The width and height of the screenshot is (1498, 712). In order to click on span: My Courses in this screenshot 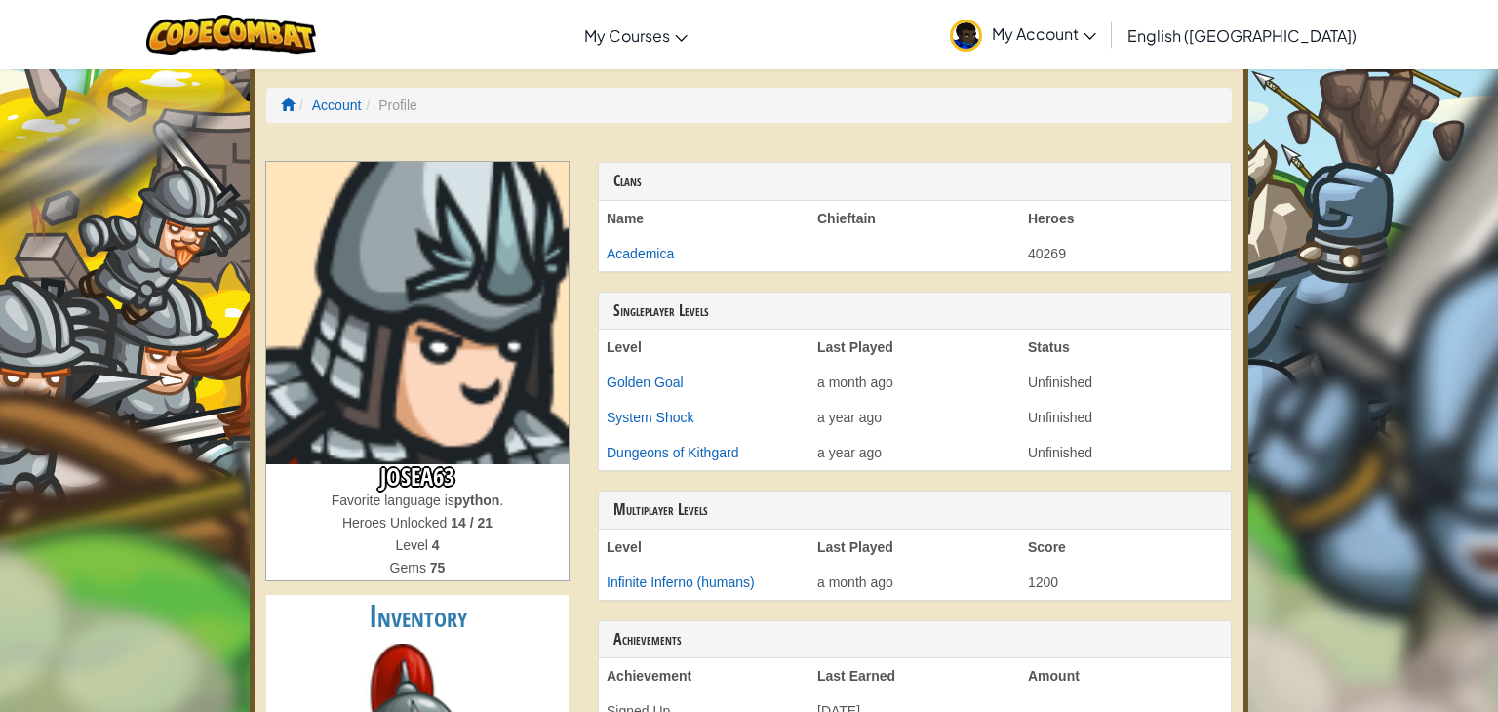, I will do `click(627, 35)`.